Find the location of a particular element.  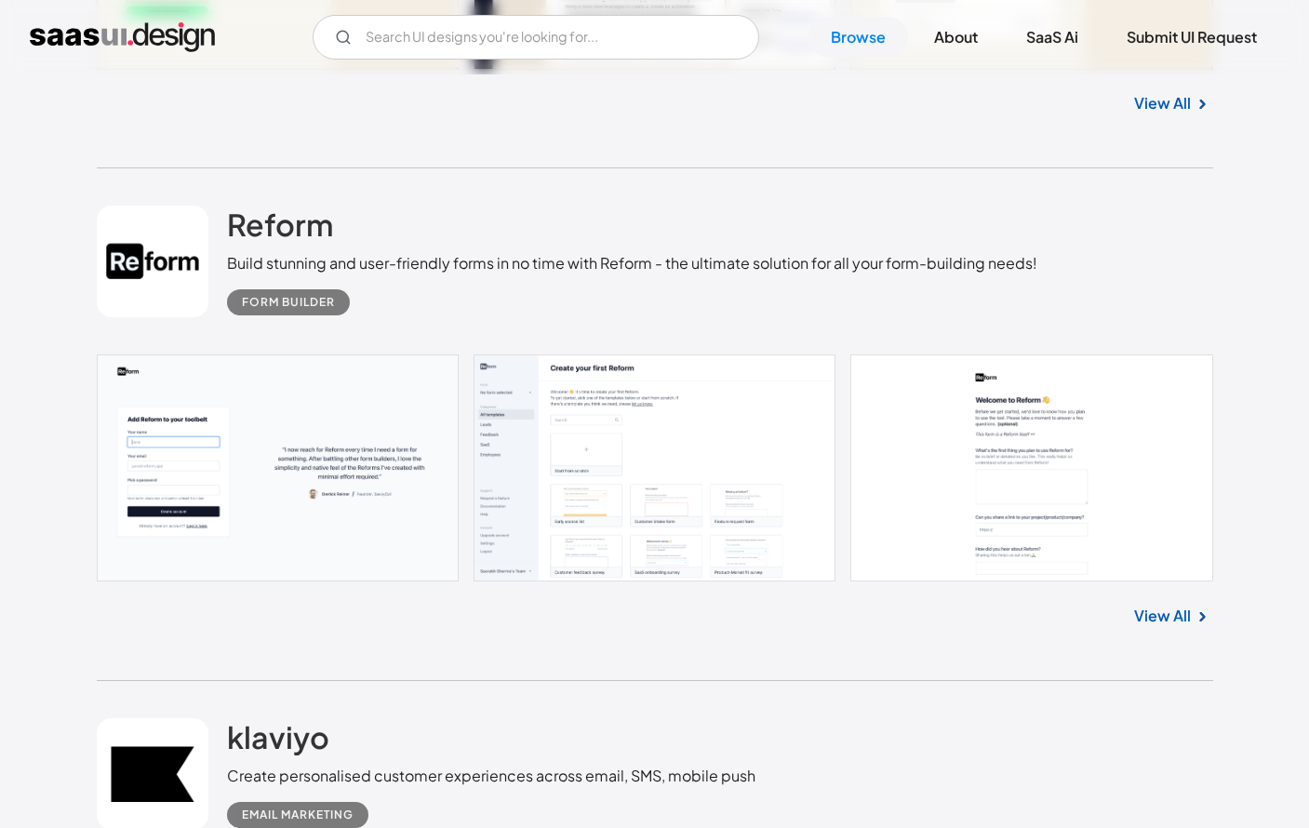

a: SaaS Ai is located at coordinates (1053, 37).